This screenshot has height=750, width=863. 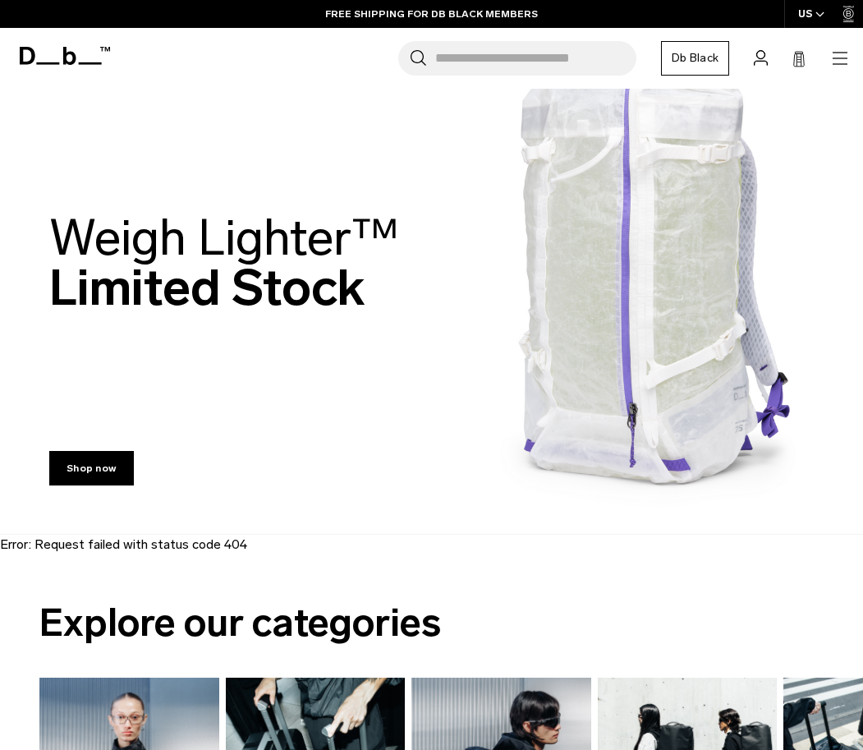 I want to click on a: FREE SHIPPING FOR DB BLACK MEMBERS, so click(x=431, y=14).